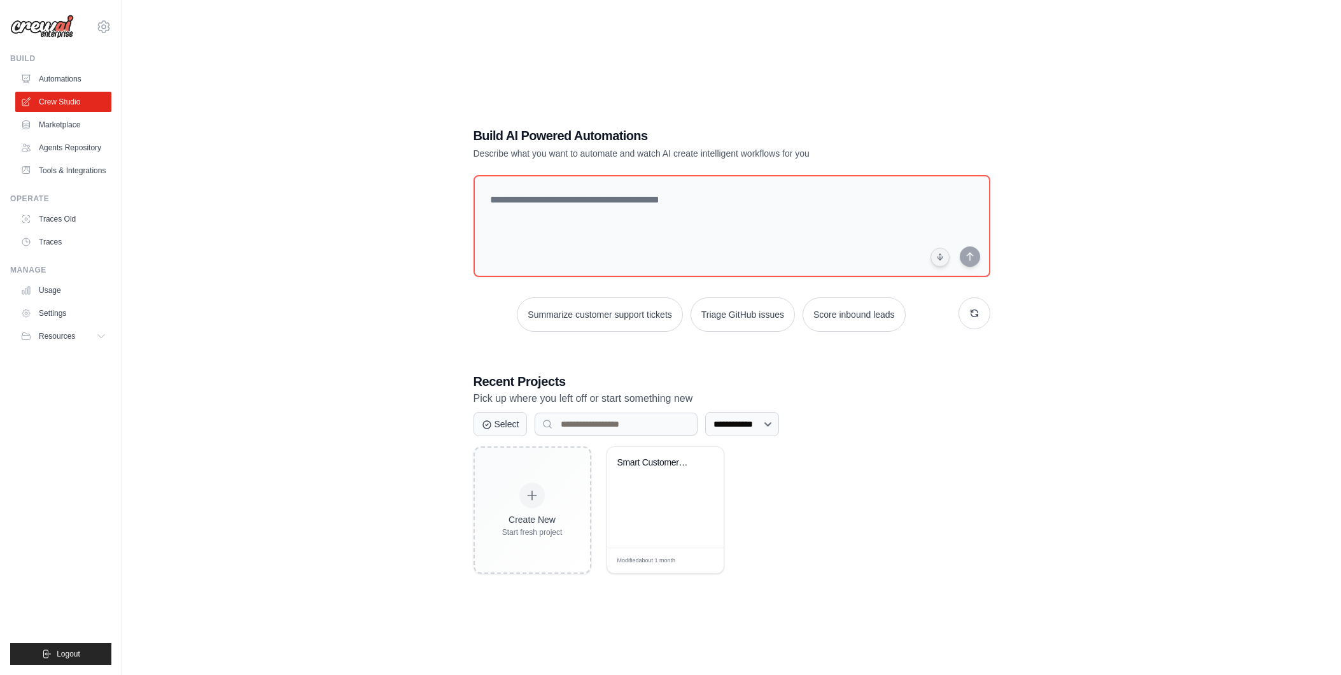 The image size is (1341, 675). I want to click on span: Edit, so click(698, 560).